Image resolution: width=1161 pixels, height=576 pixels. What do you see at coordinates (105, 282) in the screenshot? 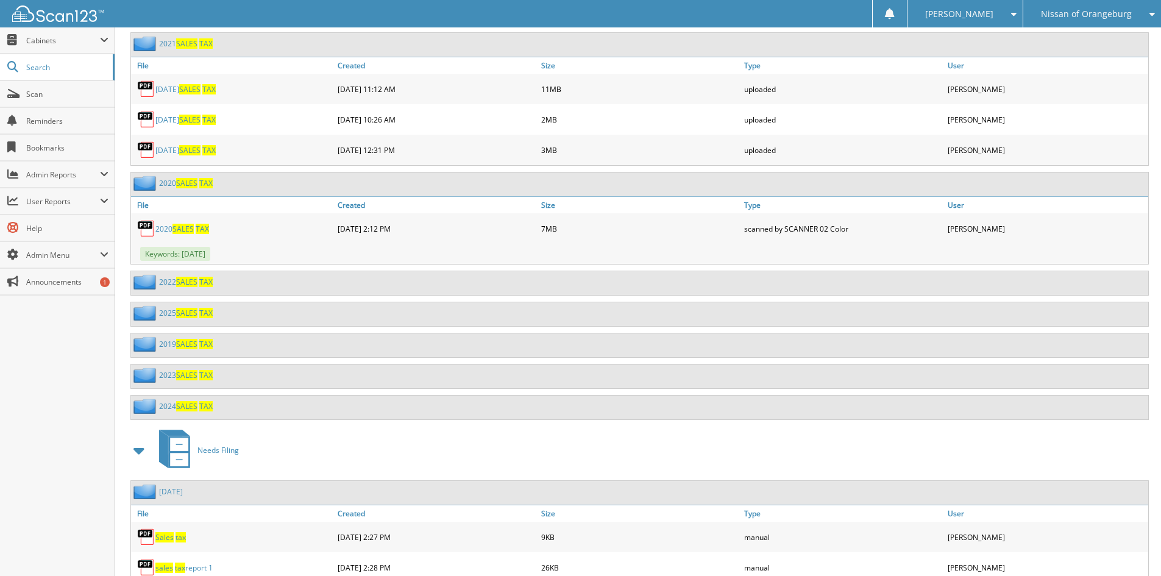
I see `div: 1` at bounding box center [105, 282].